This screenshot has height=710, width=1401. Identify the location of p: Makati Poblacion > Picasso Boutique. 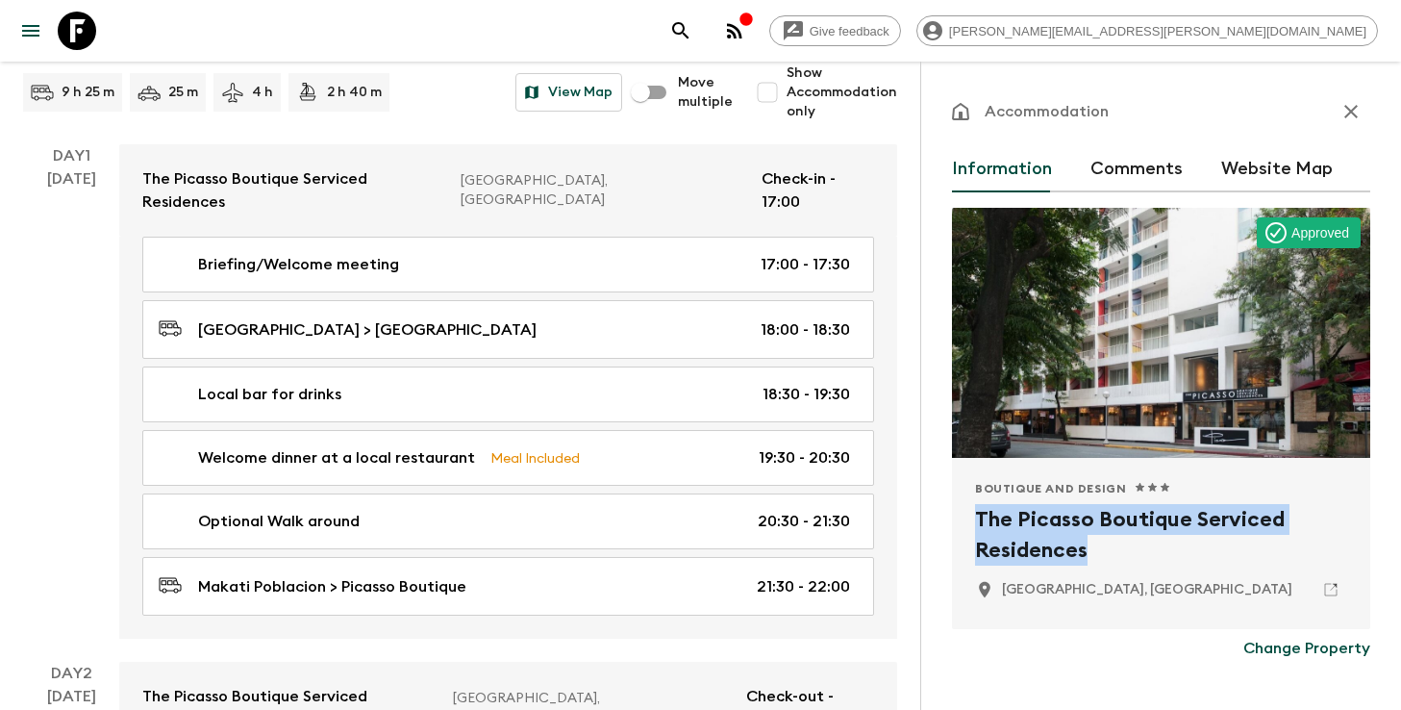
(332, 587).